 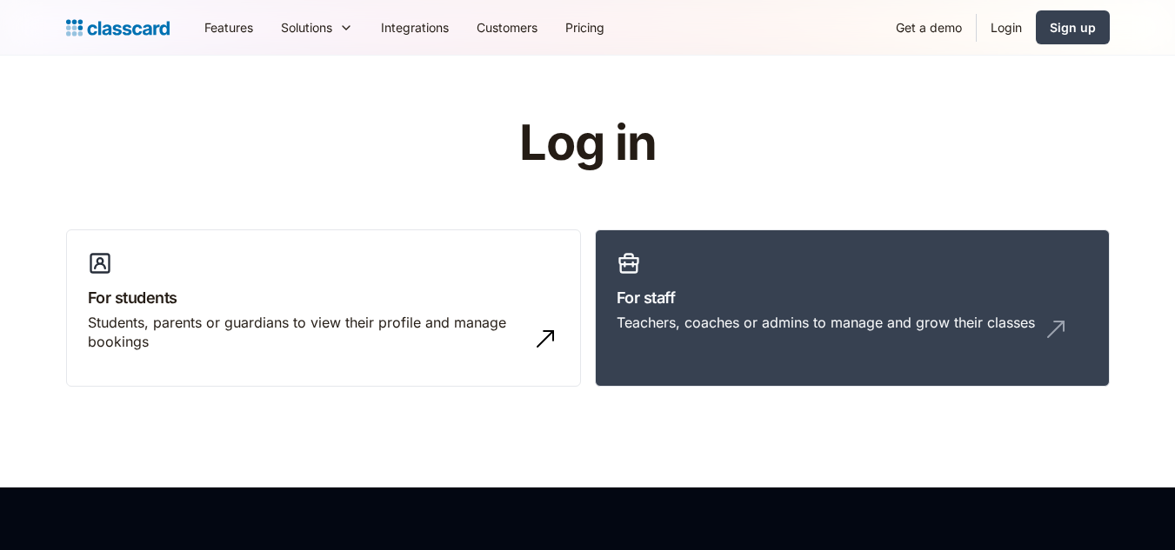 What do you see at coordinates (117, 28) in the screenshot?
I see `a: Logo` at bounding box center [117, 28].